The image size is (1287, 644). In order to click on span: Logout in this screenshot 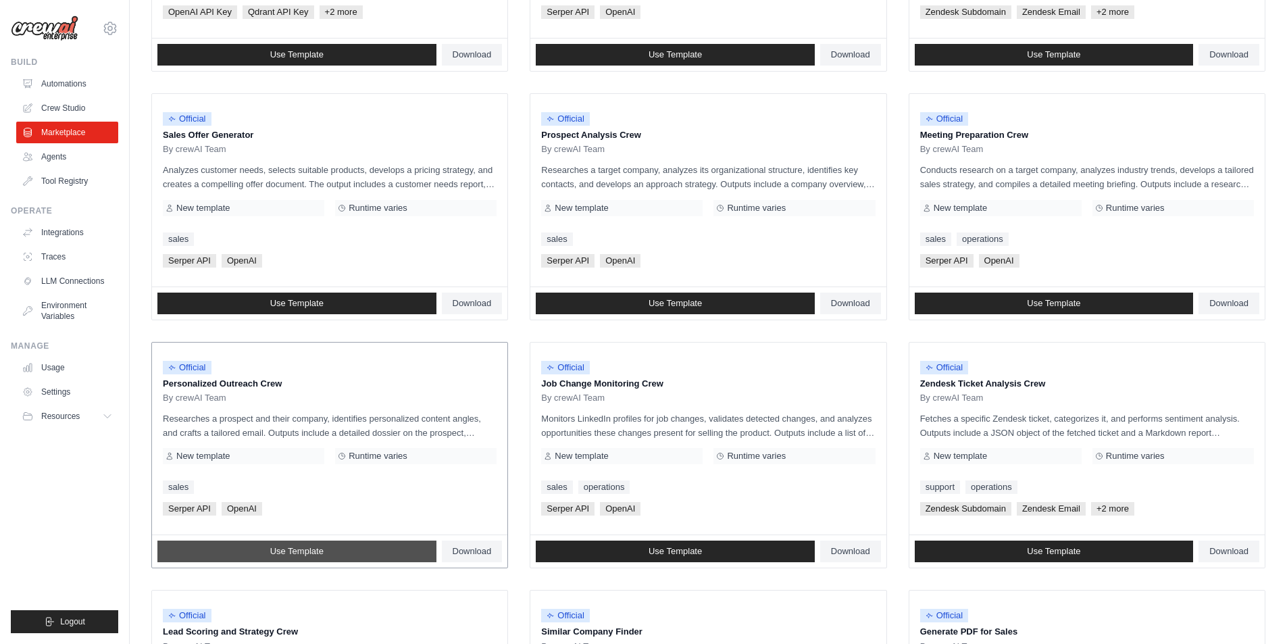, I will do `click(72, 622)`.